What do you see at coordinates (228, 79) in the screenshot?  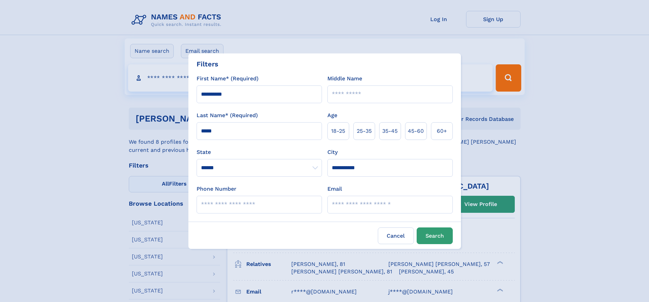 I see `label: First Name* (Required)` at bounding box center [228, 79].